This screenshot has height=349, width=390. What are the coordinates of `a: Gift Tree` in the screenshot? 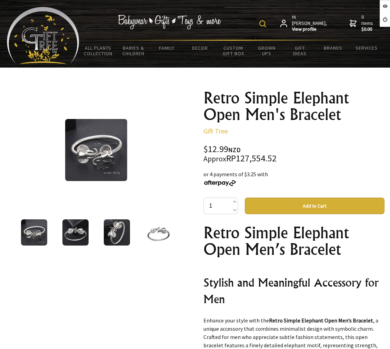 It's located at (216, 131).